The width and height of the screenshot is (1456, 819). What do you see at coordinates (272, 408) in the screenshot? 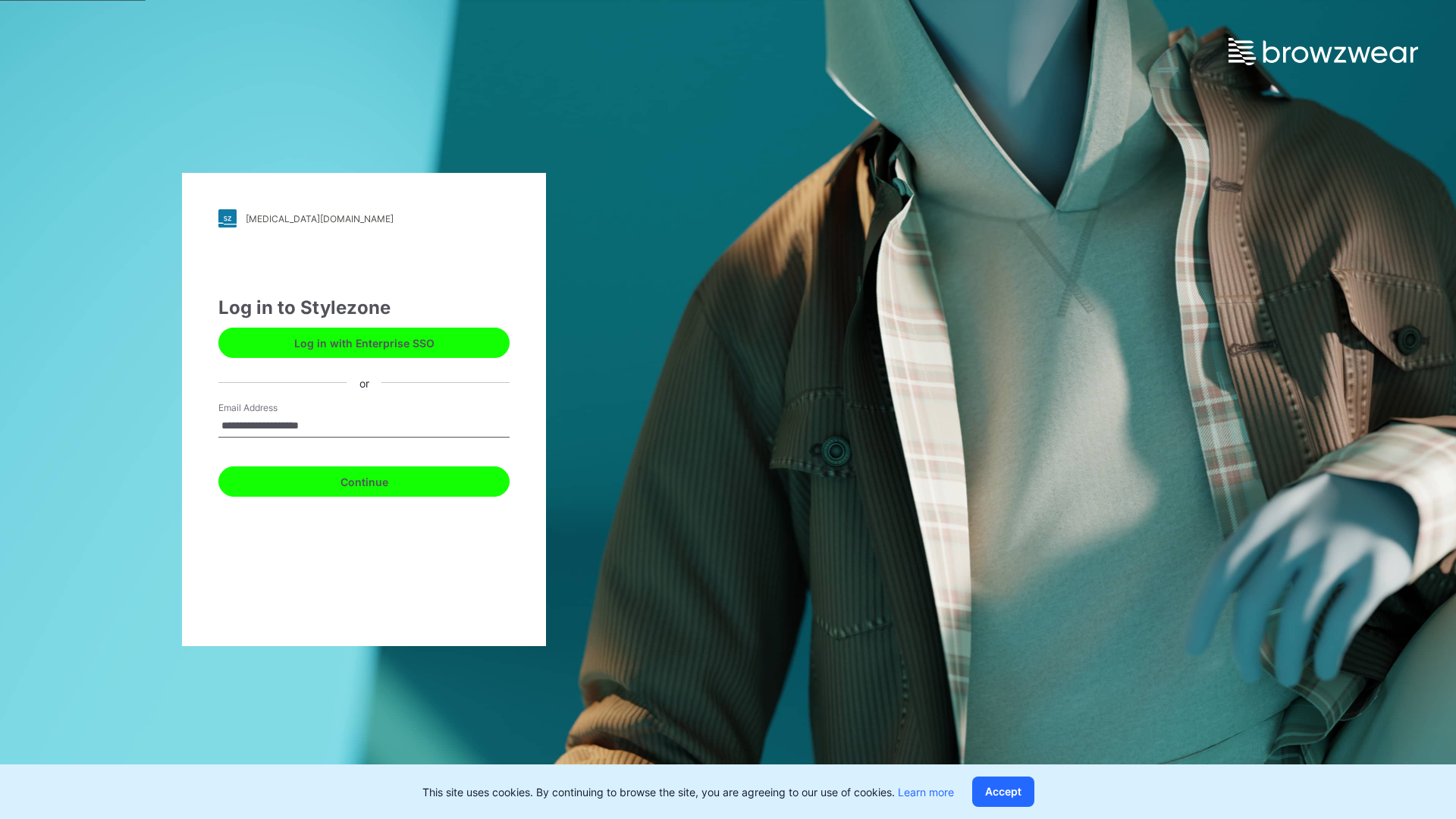
I see `label: Email Address` at bounding box center [272, 408].